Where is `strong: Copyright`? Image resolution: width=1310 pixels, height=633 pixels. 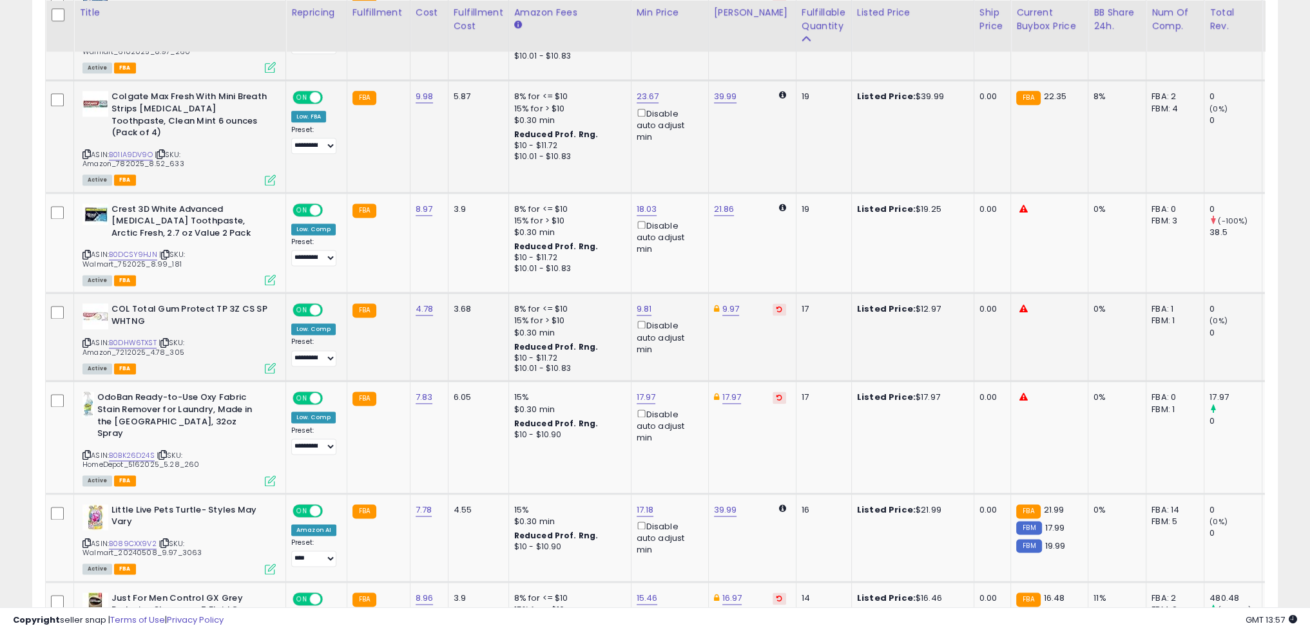 strong: Copyright is located at coordinates (36, 620).